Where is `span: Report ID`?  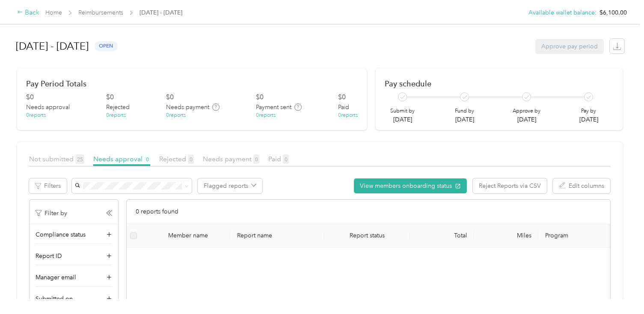 span: Report ID is located at coordinates (49, 256).